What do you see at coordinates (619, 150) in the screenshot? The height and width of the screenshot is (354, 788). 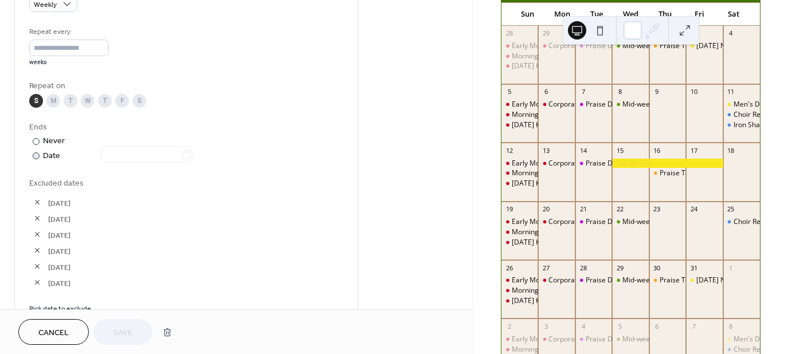 I see `div: 15` at bounding box center [619, 150].